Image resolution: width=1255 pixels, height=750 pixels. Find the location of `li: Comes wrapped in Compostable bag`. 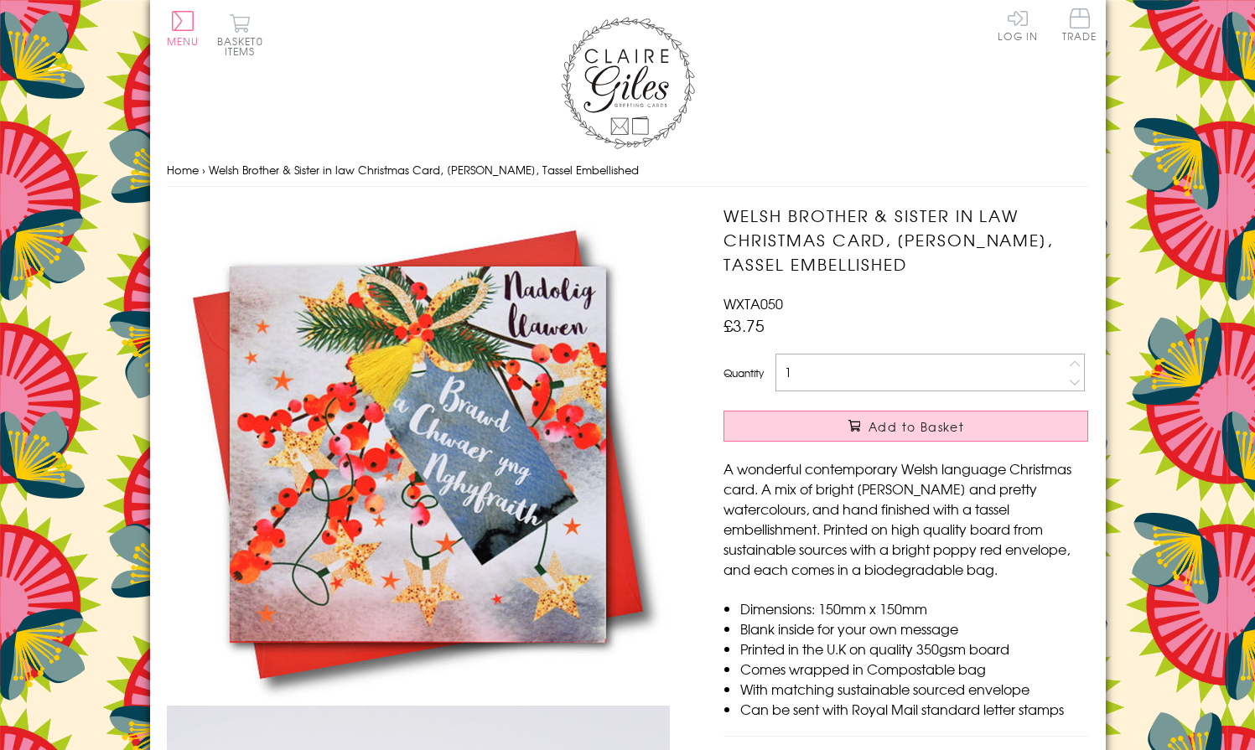

li: Comes wrapped in Compostable bag is located at coordinates (914, 669).